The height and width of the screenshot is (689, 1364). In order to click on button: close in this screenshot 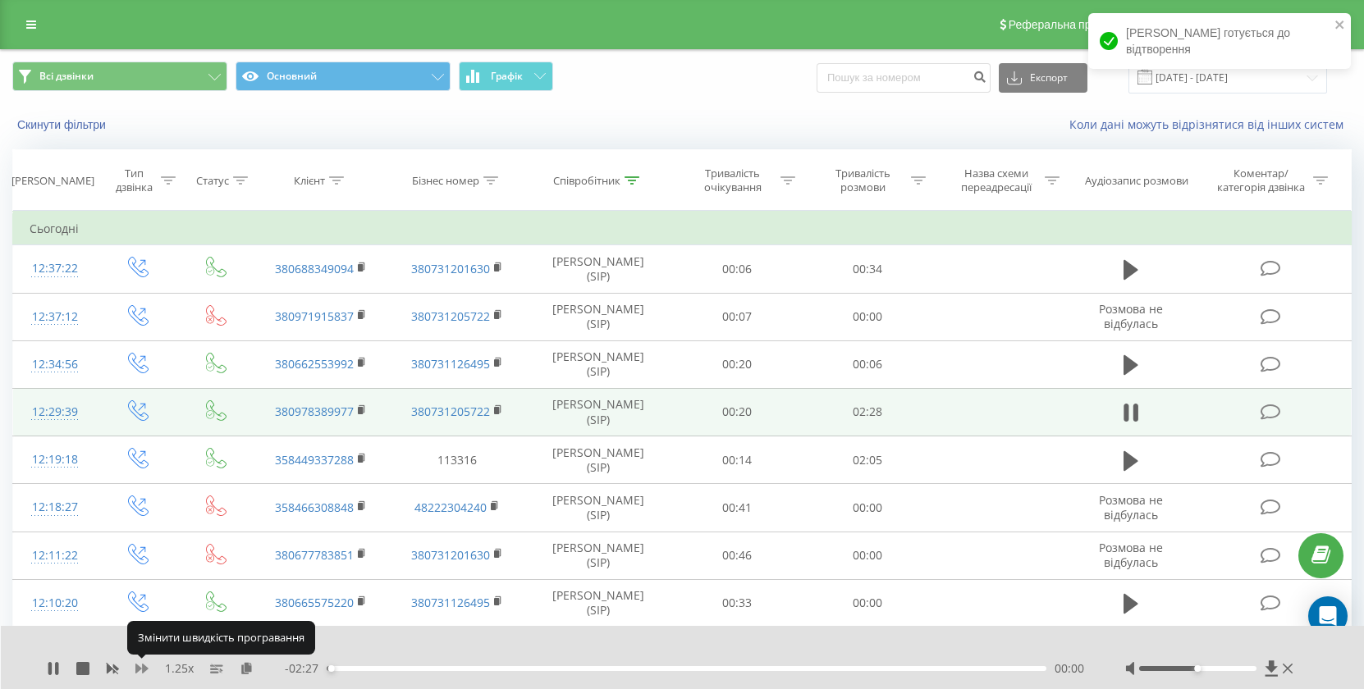, I will do `click(1340, 25)`.